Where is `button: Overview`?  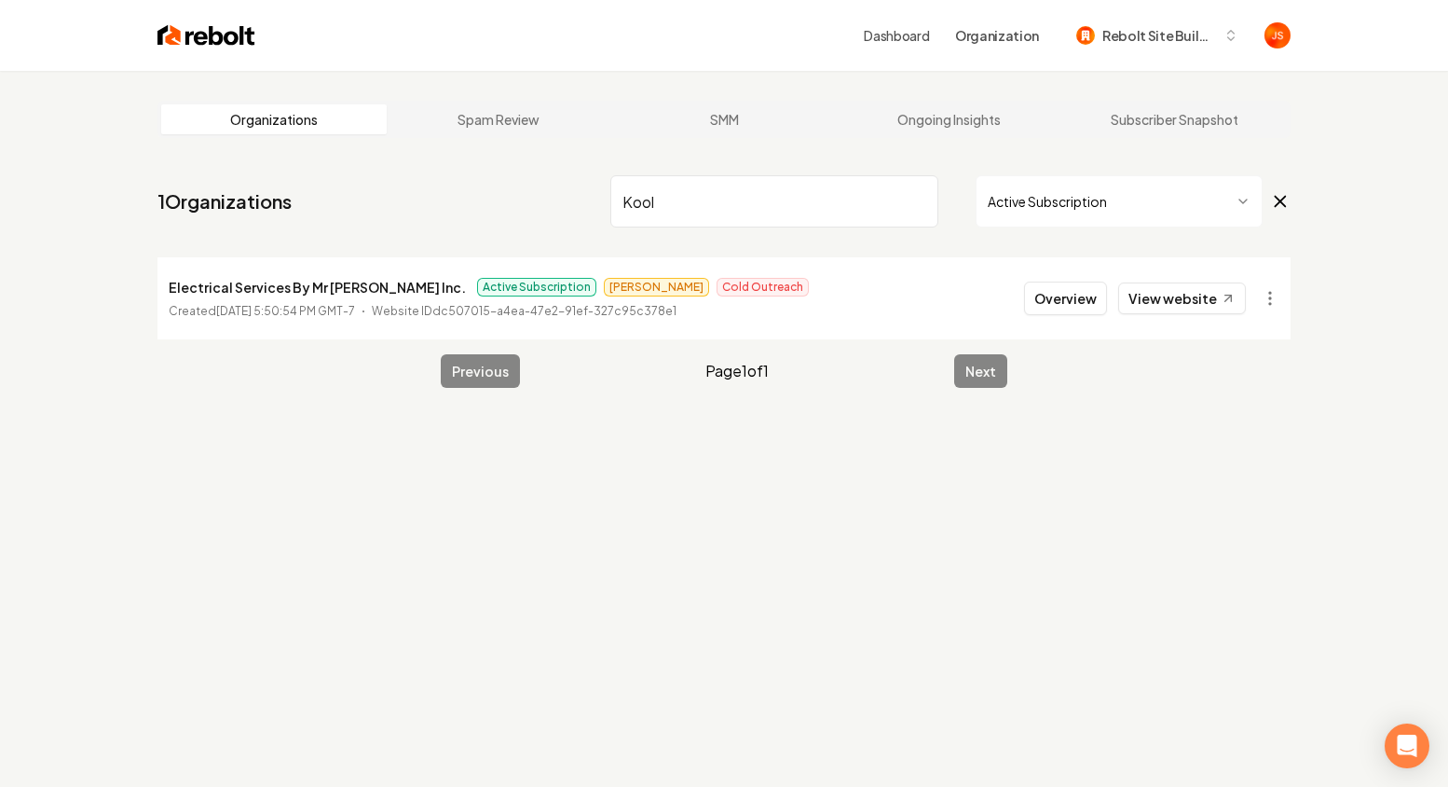 button: Overview is located at coordinates (1065, 298).